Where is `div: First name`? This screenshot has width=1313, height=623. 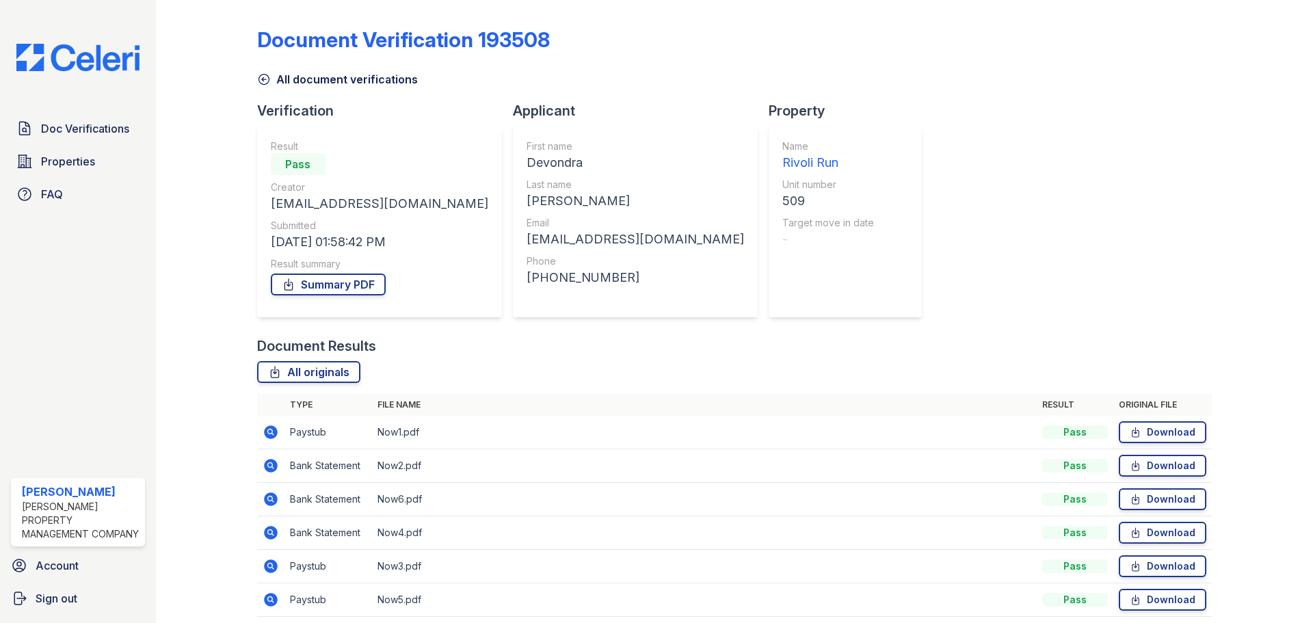
div: First name is located at coordinates (635, 146).